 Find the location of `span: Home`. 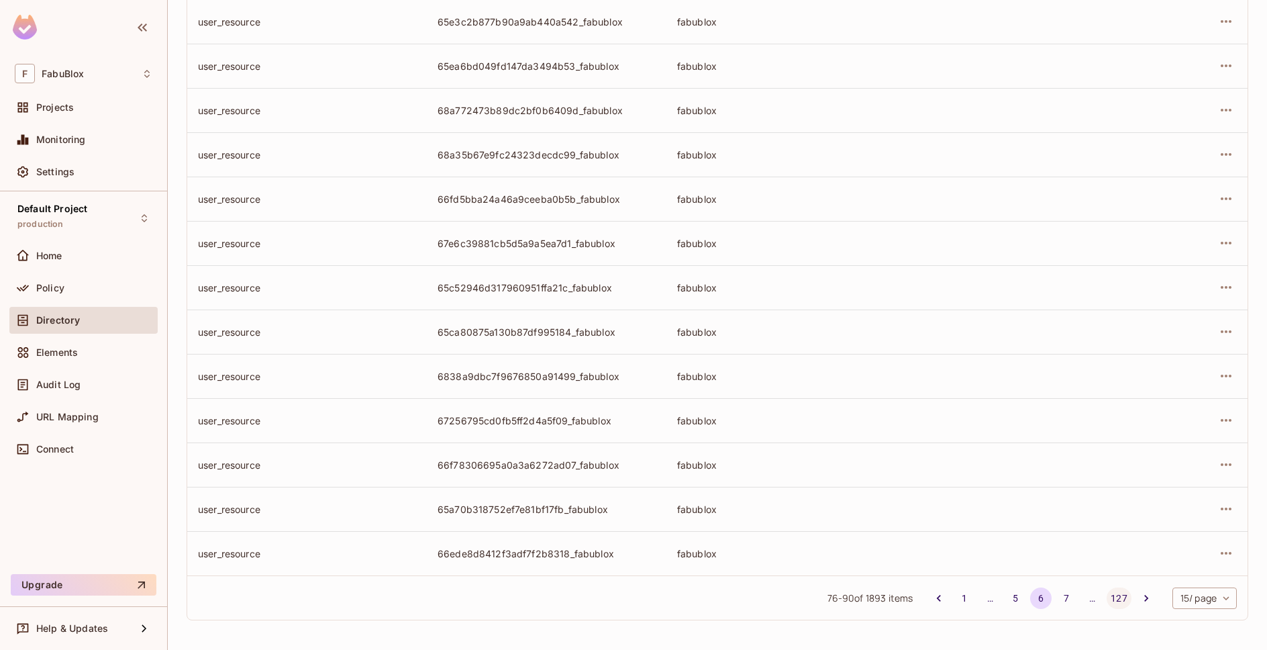

span: Home is located at coordinates (49, 256).